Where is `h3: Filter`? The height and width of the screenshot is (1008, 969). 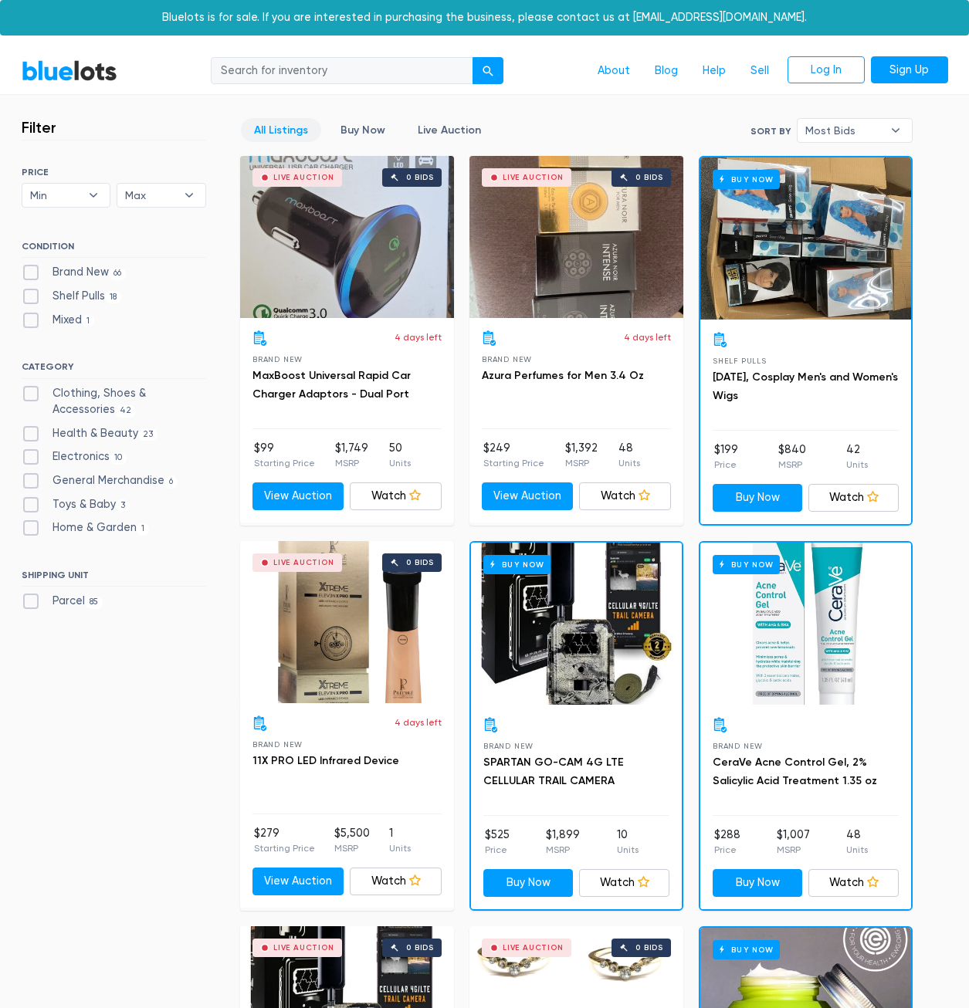
h3: Filter is located at coordinates (39, 127).